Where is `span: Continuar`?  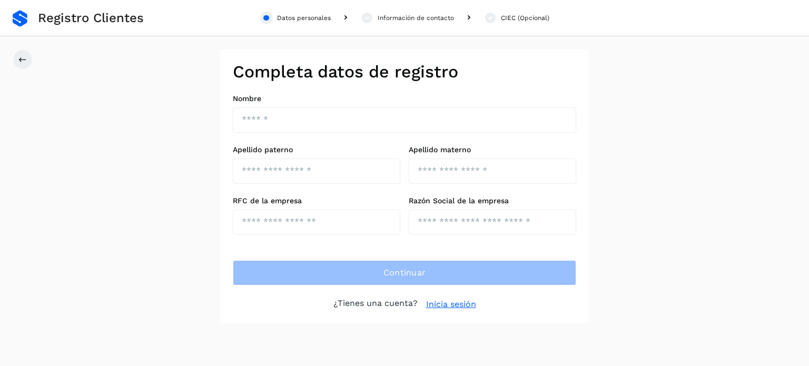 span: Continuar is located at coordinates (405, 273).